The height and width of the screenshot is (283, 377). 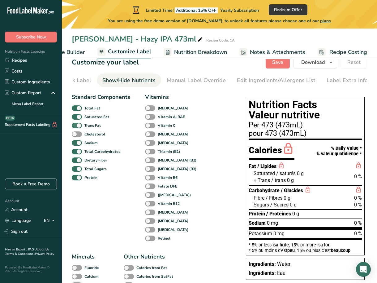 I want to click on b: Dietary Fiber, so click(x=96, y=160).